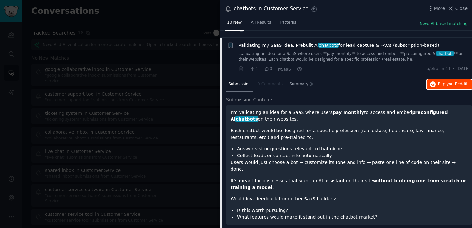 The width and height of the screenshot is (472, 228). Describe the element at coordinates (268, 69) in the screenshot. I see `span: 0` at that location.